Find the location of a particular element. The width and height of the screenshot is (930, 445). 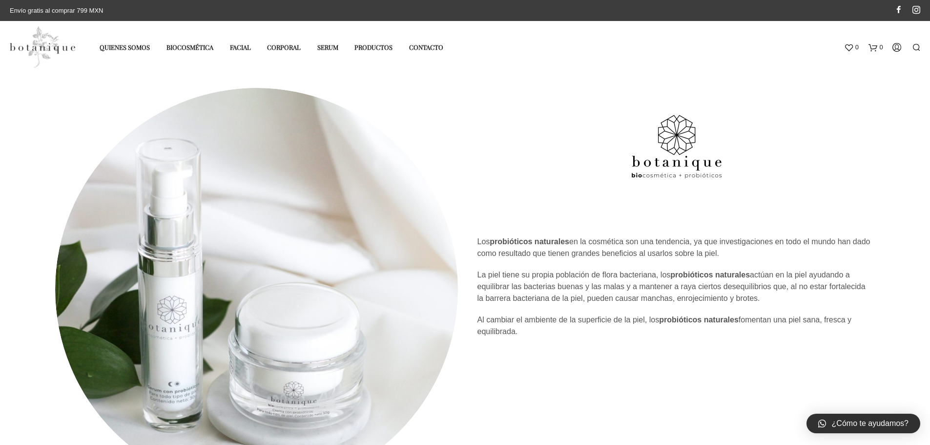

a: Corporal is located at coordinates (284, 47).